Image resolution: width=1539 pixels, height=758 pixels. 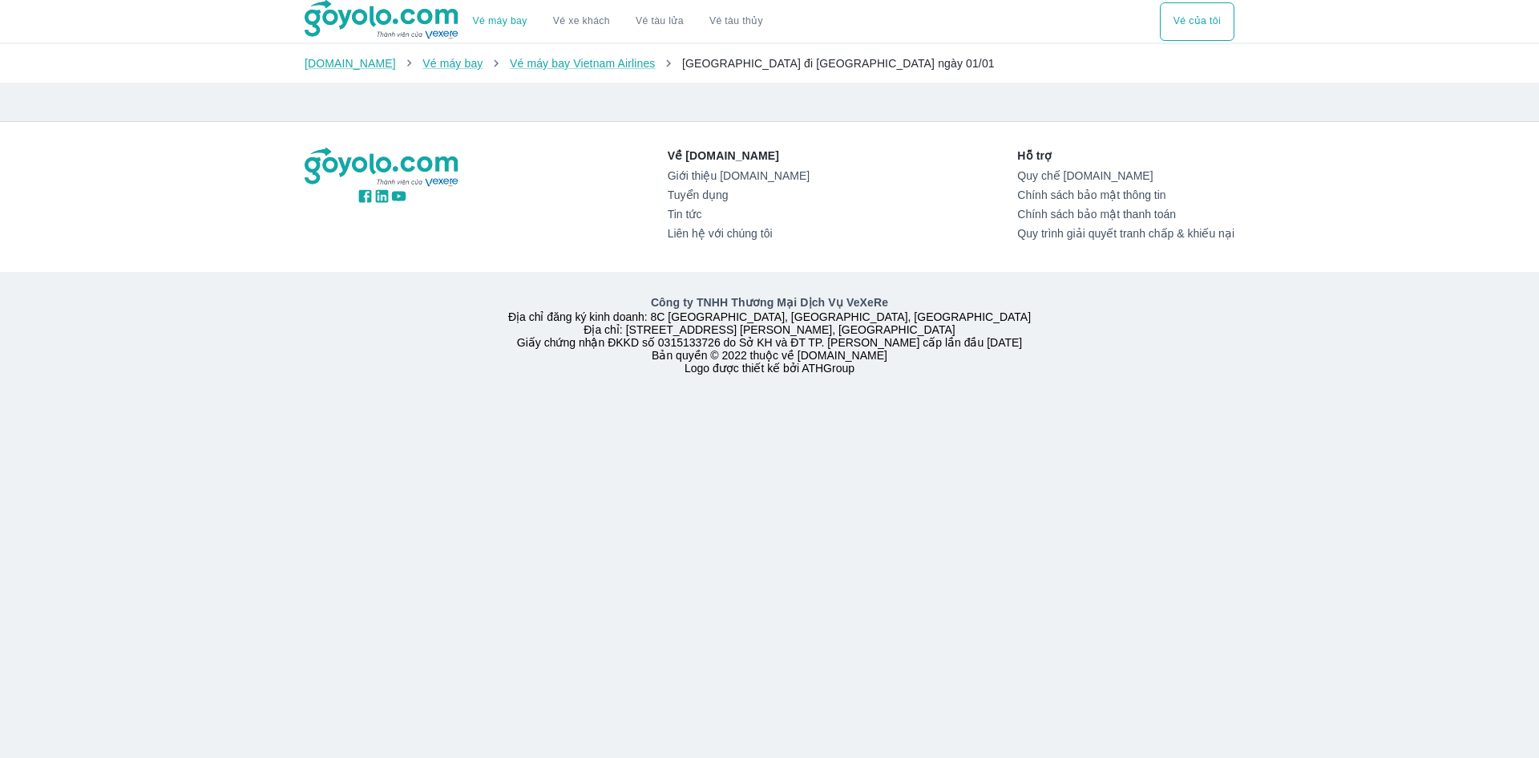 I want to click on a: Tin tức, so click(x=738, y=214).